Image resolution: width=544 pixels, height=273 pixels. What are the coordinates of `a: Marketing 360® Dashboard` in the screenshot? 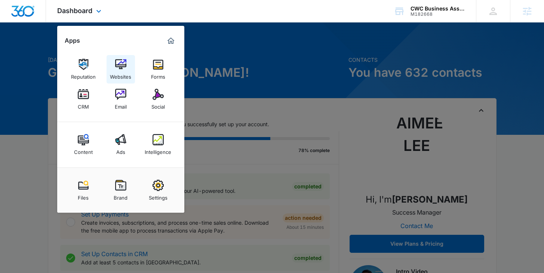 It's located at (171, 41).